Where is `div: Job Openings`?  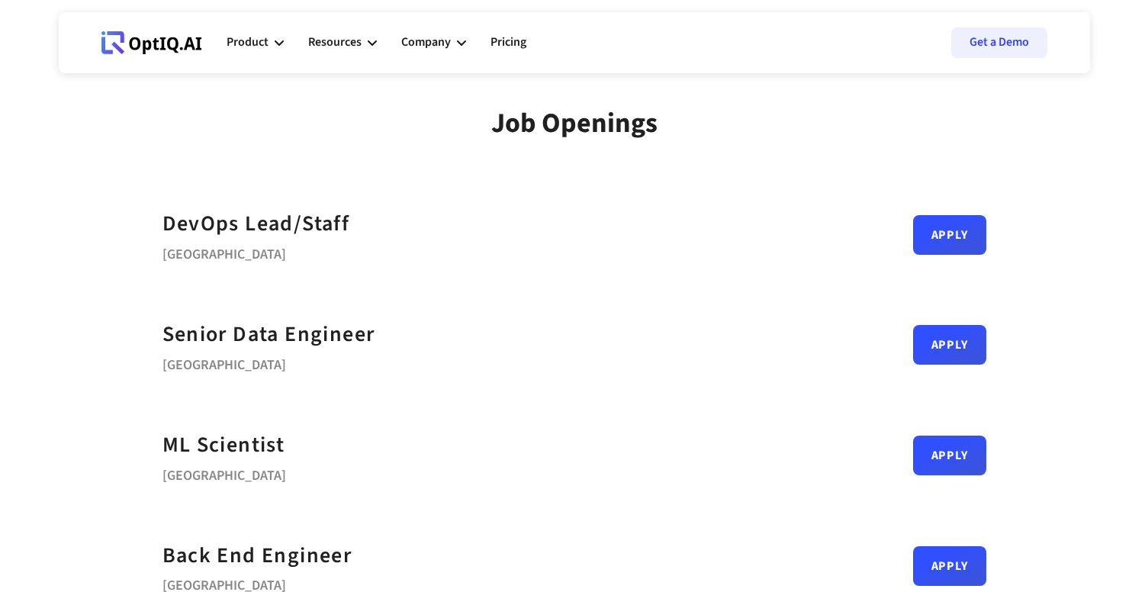
div: Job Openings is located at coordinates (575, 123).